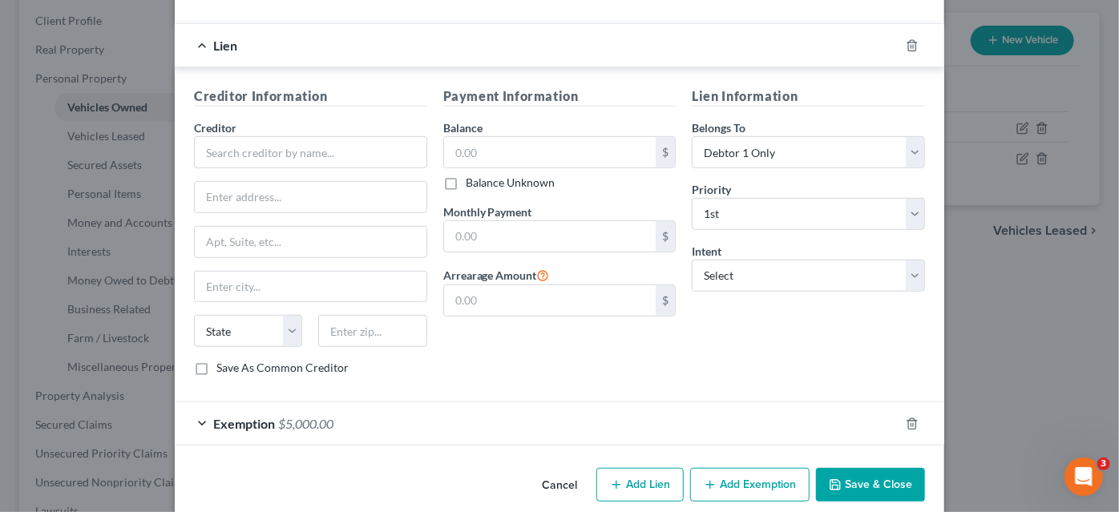 The height and width of the screenshot is (512, 1119). What do you see at coordinates (718, 127) in the screenshot?
I see `span: Belongs To` at bounding box center [718, 127].